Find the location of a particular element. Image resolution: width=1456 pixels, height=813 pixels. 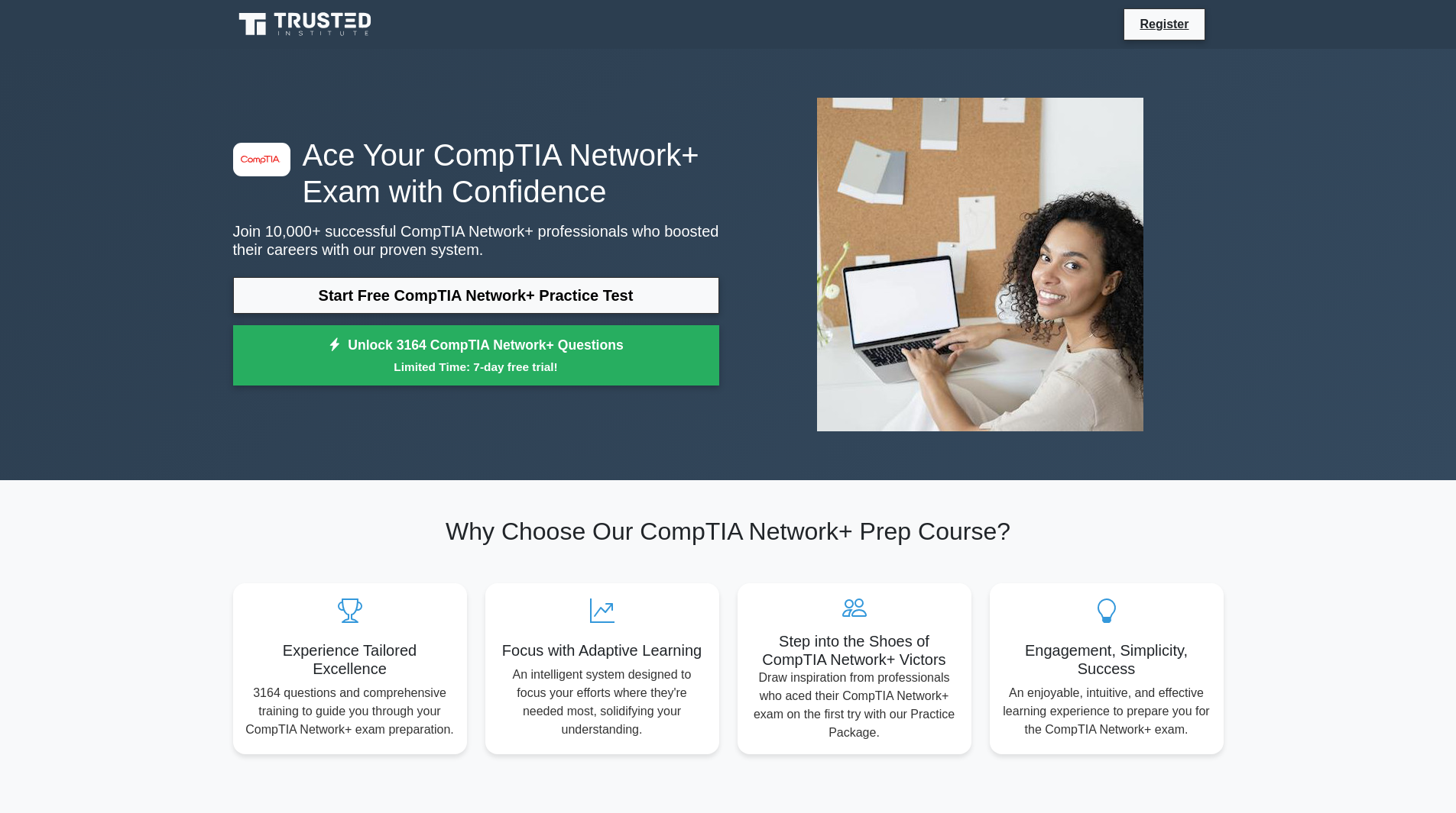

p: 3164 questions and comprehensive training to guide you through your CompTIA Network+ exam prepara... is located at coordinates (350, 712).